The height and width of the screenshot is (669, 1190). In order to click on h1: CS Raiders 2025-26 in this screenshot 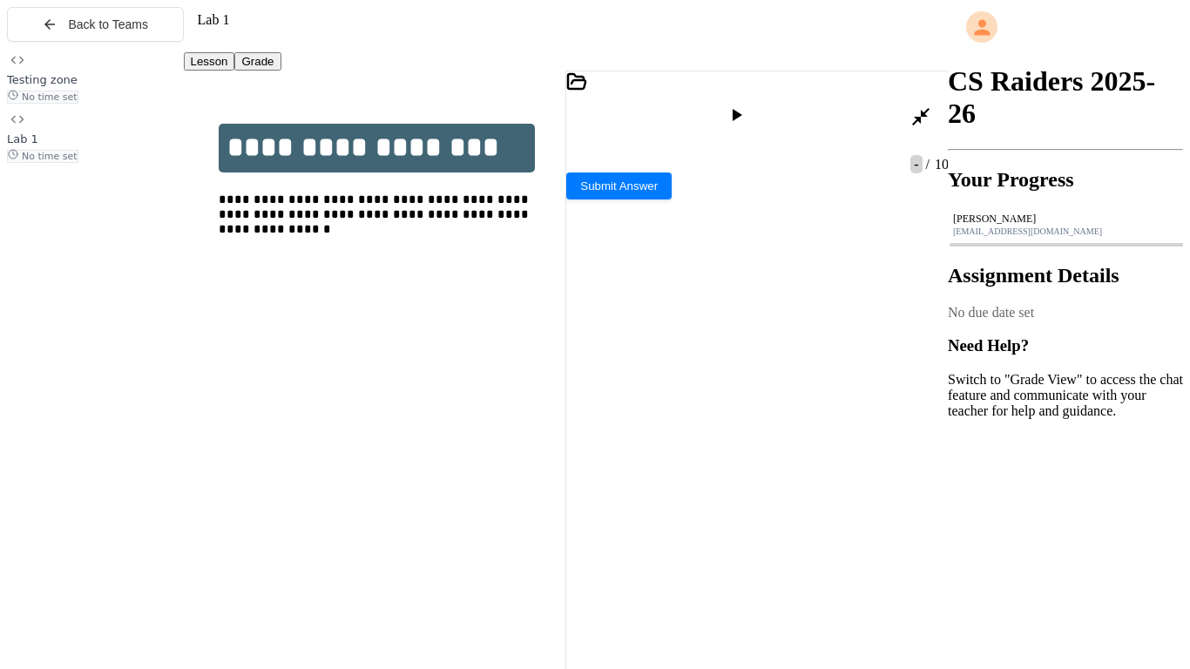, I will do `click(1065, 98)`.